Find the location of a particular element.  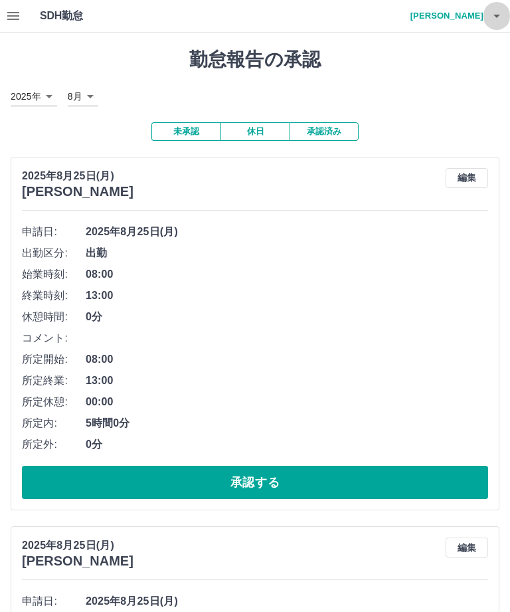

button: 承認する is located at coordinates (255, 482).